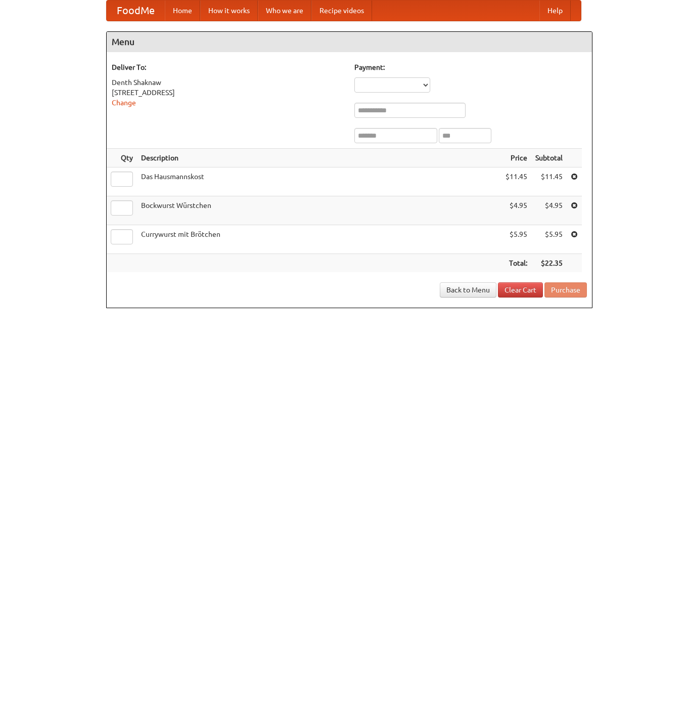  Describe the element at coordinates (520, 290) in the screenshot. I see `a: Clear Cart` at that location.